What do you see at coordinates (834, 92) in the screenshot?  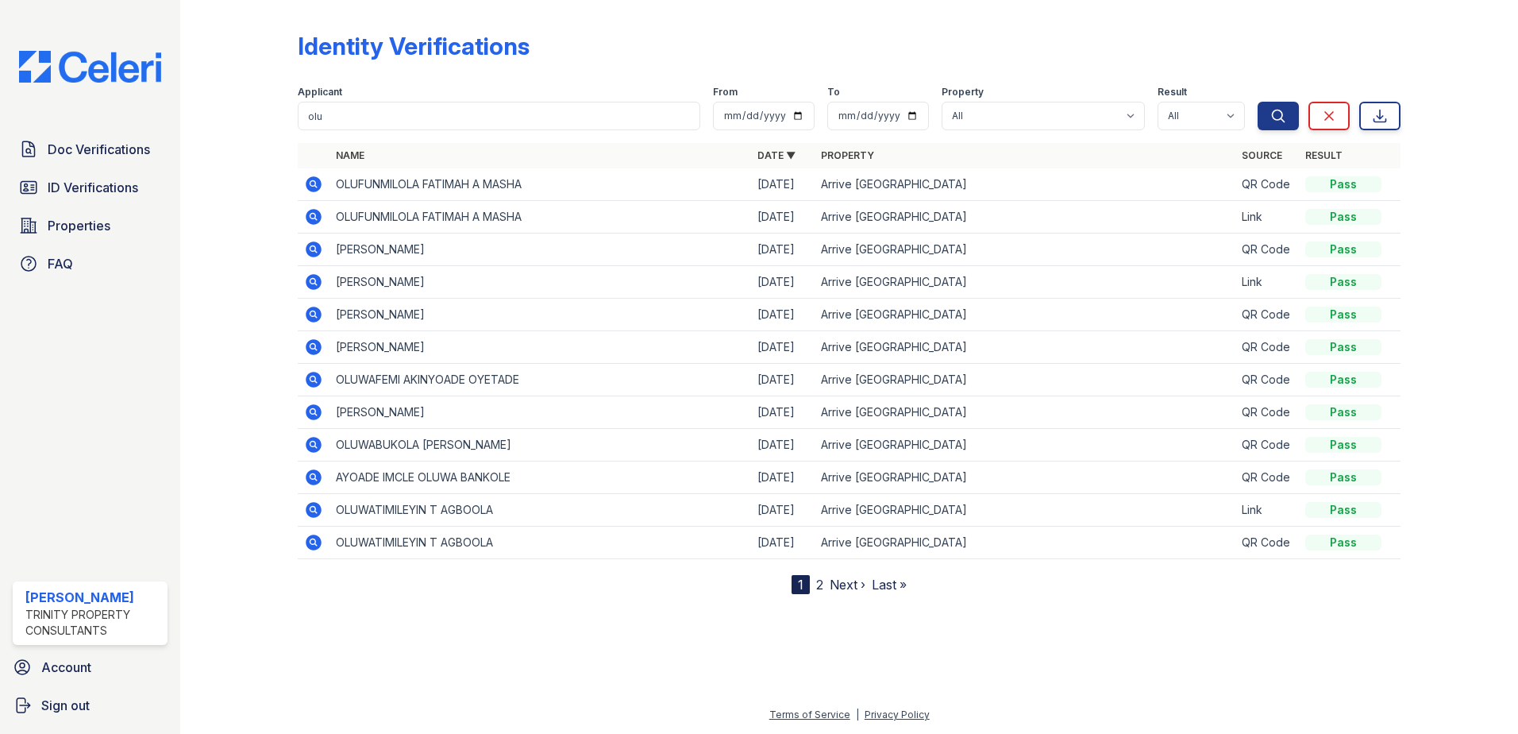 I see `label: To` at bounding box center [834, 92].